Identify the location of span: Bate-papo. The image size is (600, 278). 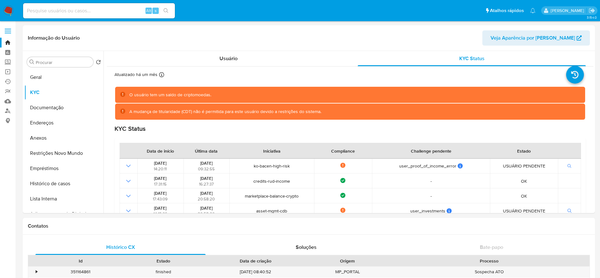
(492, 247).